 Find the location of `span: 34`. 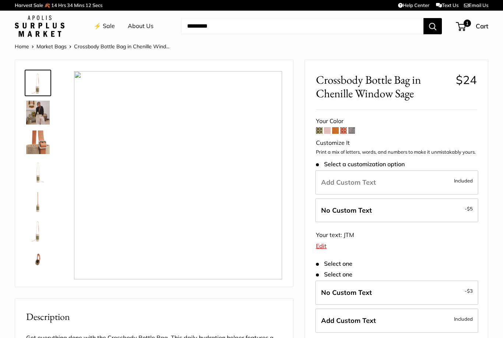

span: 34 is located at coordinates (70, 5).